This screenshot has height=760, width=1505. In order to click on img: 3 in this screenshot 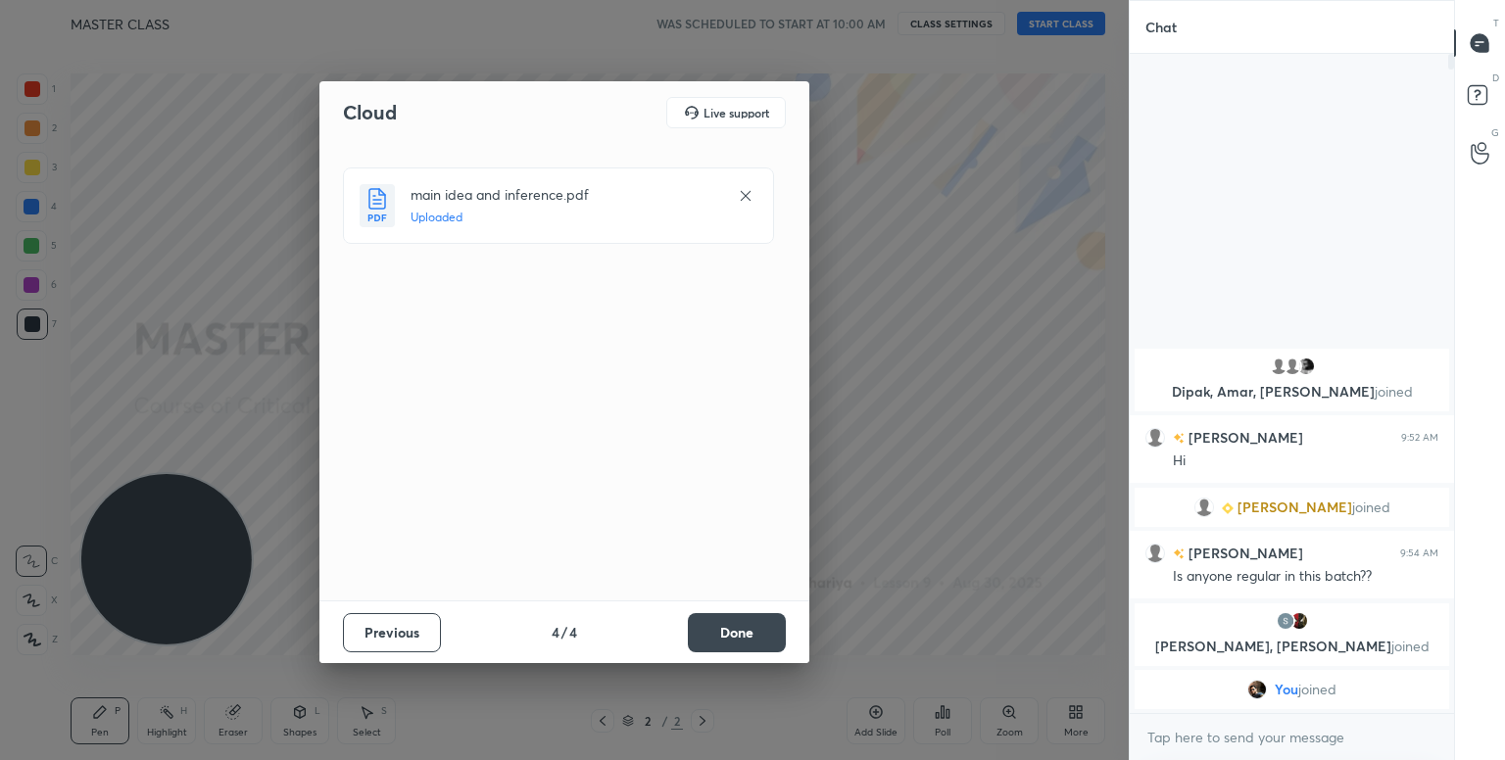, I will do `click(1285, 621)`.